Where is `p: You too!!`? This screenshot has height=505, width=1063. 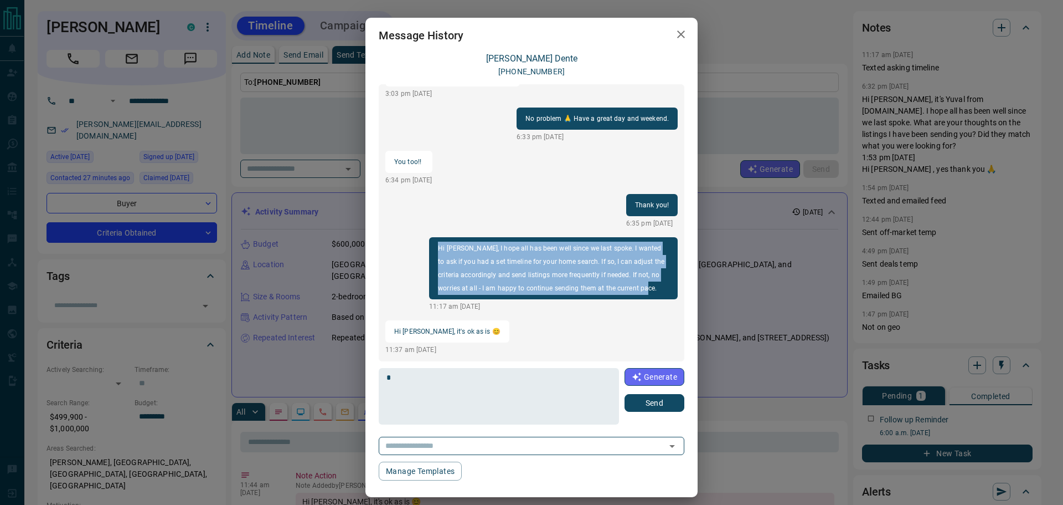 p: You too!! is located at coordinates (409, 162).